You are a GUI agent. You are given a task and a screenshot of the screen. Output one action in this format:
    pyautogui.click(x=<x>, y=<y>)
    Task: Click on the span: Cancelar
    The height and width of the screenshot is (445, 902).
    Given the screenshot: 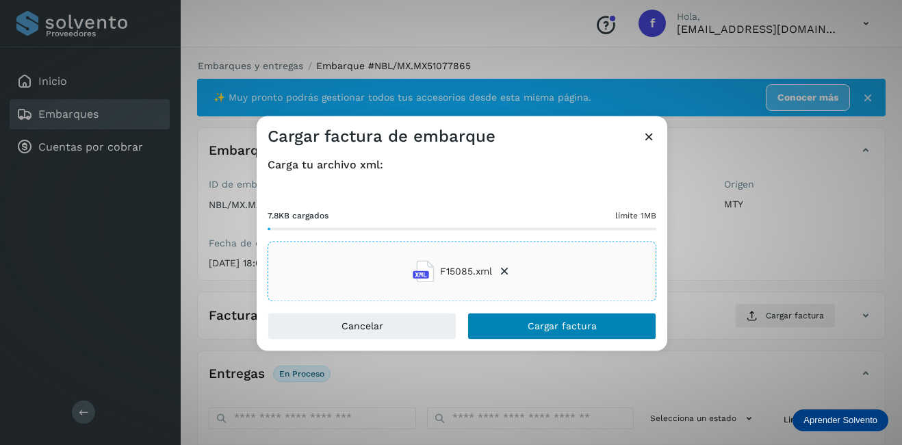 What is the action you would take?
    pyautogui.click(x=362, y=326)
    